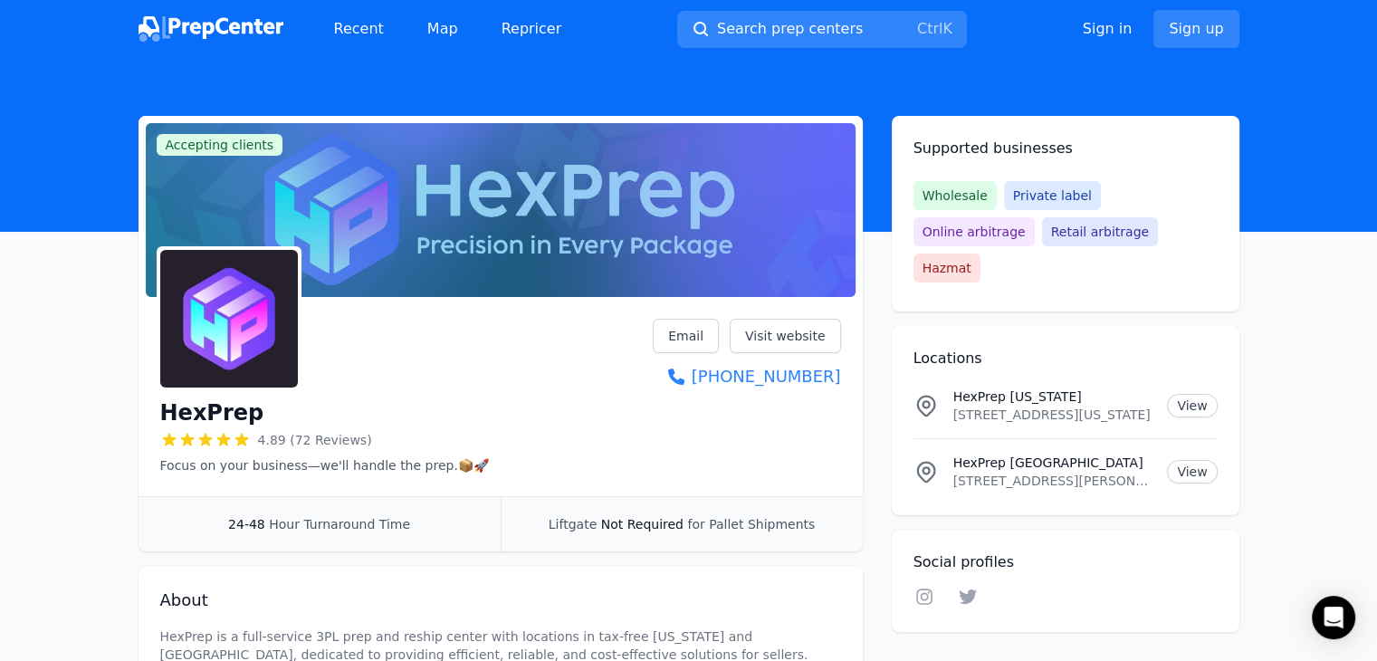  Describe the element at coordinates (1196, 29) in the screenshot. I see `a: Sign up` at that location.